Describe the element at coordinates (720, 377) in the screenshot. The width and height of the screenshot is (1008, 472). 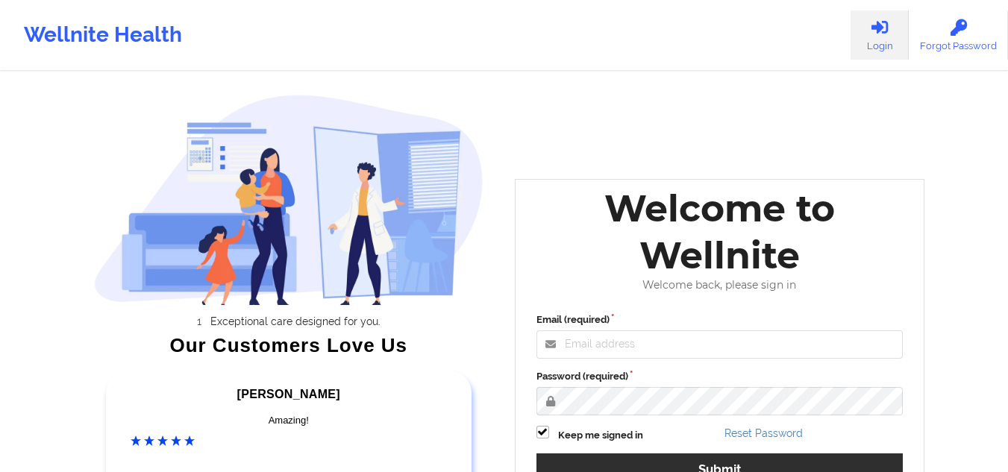
I see `label: Password (required)` at that location.